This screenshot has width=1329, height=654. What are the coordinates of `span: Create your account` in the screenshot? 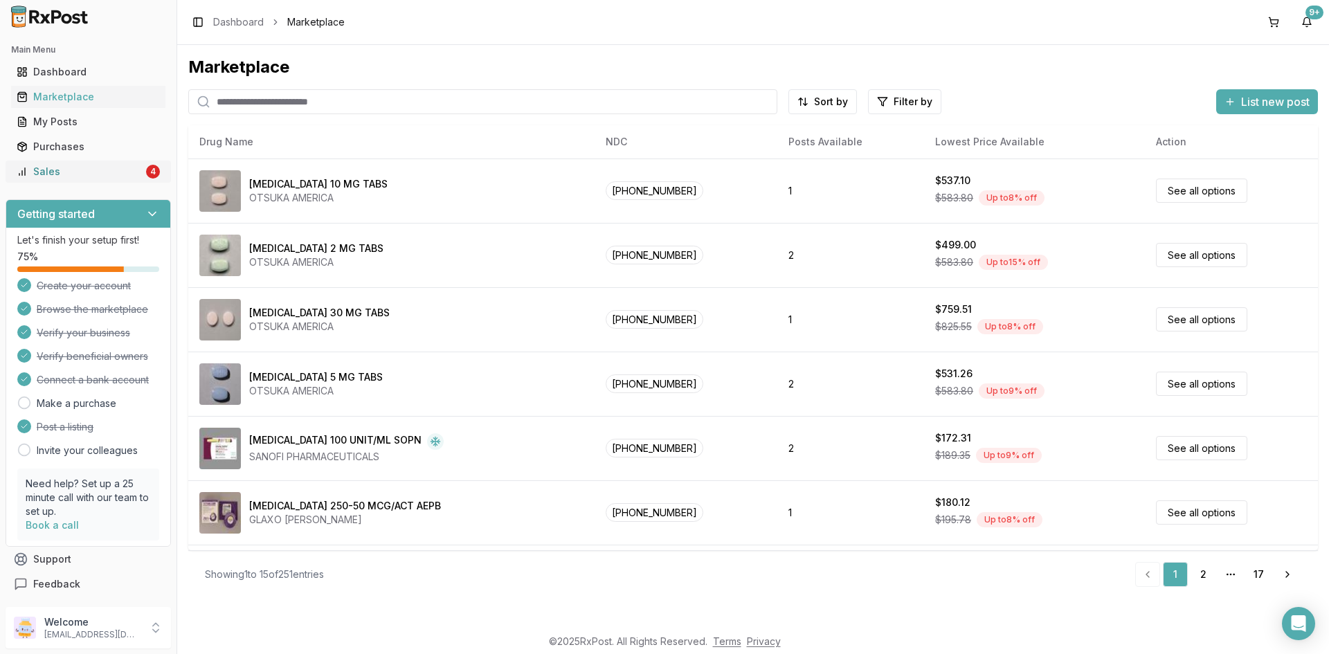 It's located at (84, 286).